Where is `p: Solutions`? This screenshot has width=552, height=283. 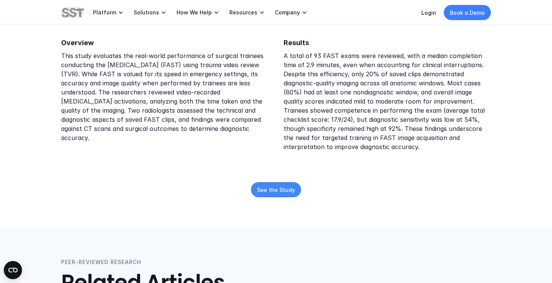 p: Solutions is located at coordinates (146, 13).